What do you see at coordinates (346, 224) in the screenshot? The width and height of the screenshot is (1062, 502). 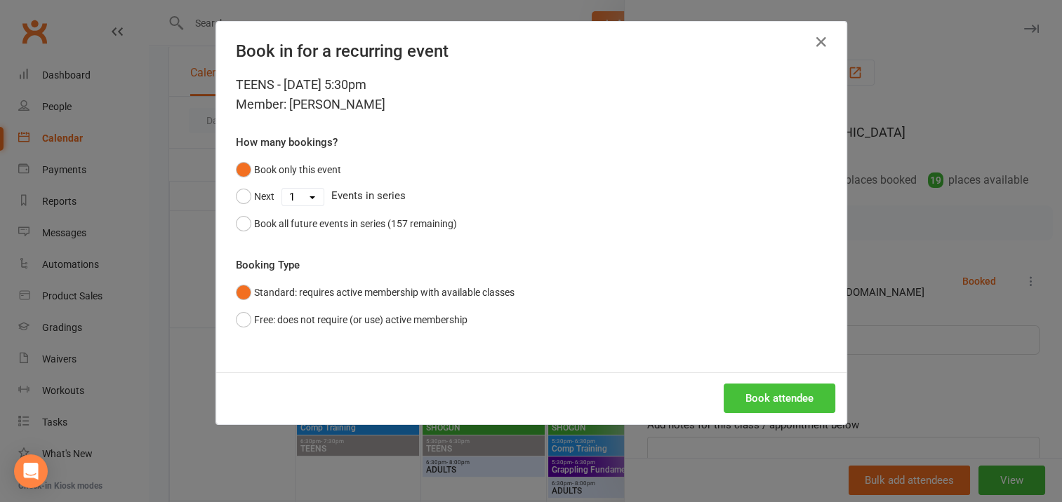 I see `button: Book all future events in series (157 remaining)` at bounding box center [346, 224].